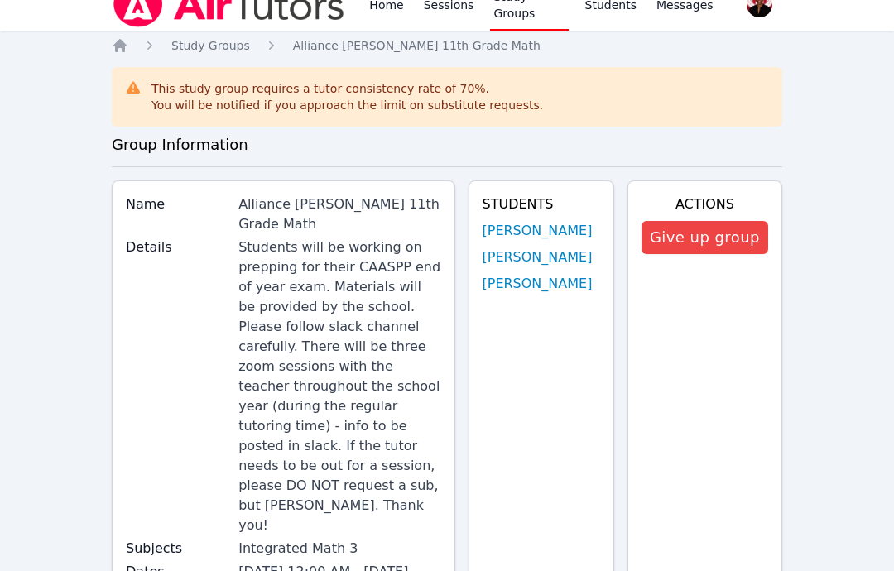  Describe the element at coordinates (177, 204) in the screenshot. I see `label: Name` at that location.